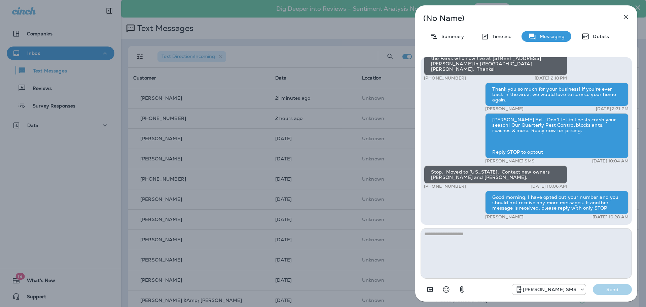 This screenshot has height=307, width=646. What do you see at coordinates (430, 289) in the screenshot?
I see `button: Add in a premade template` at bounding box center [430, 289].